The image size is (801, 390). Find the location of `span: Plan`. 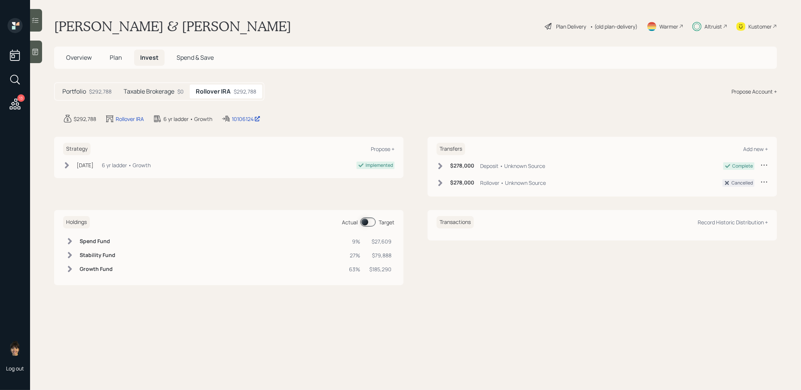

span: Plan is located at coordinates (116, 57).